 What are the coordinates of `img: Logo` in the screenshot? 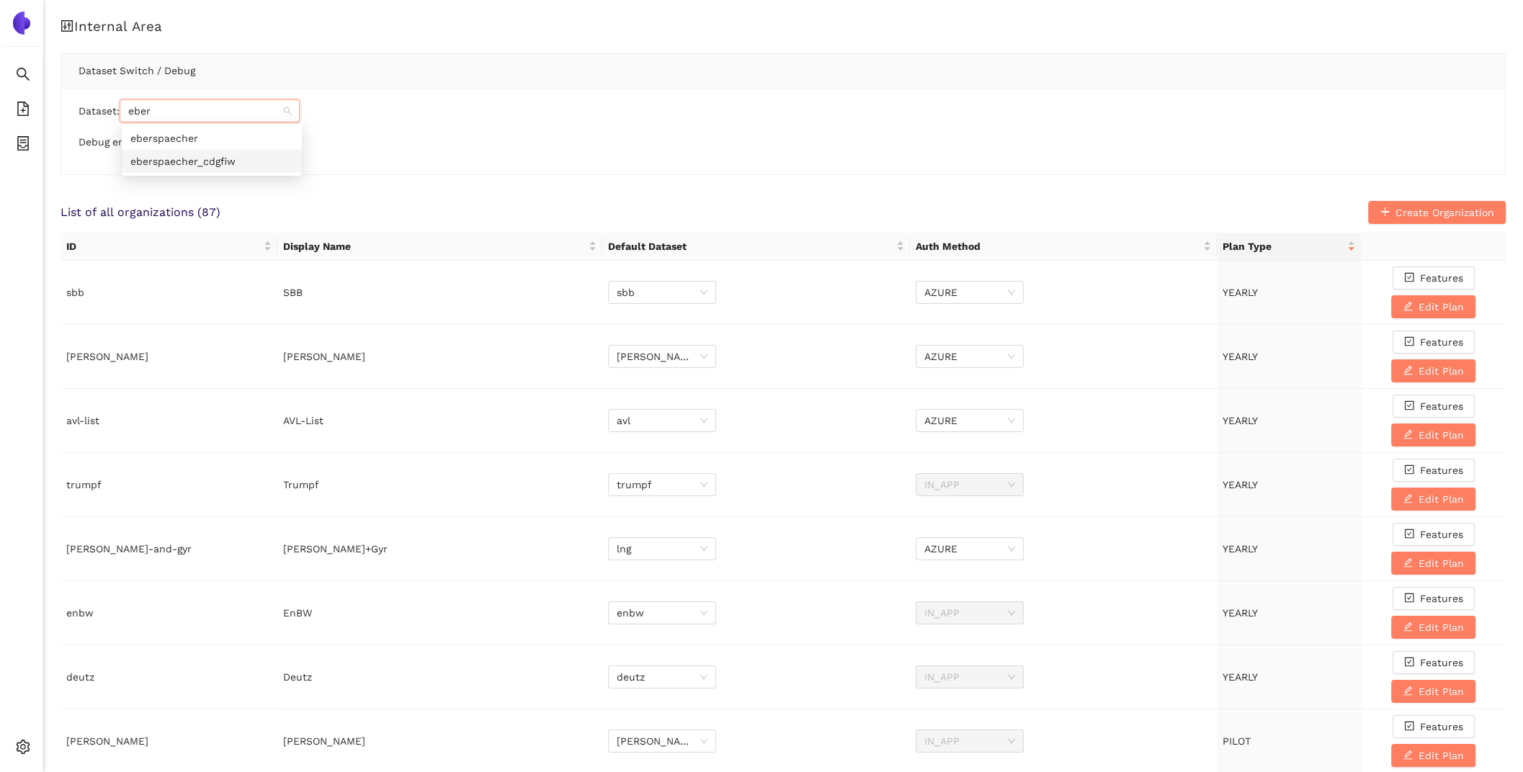 It's located at (22, 23).